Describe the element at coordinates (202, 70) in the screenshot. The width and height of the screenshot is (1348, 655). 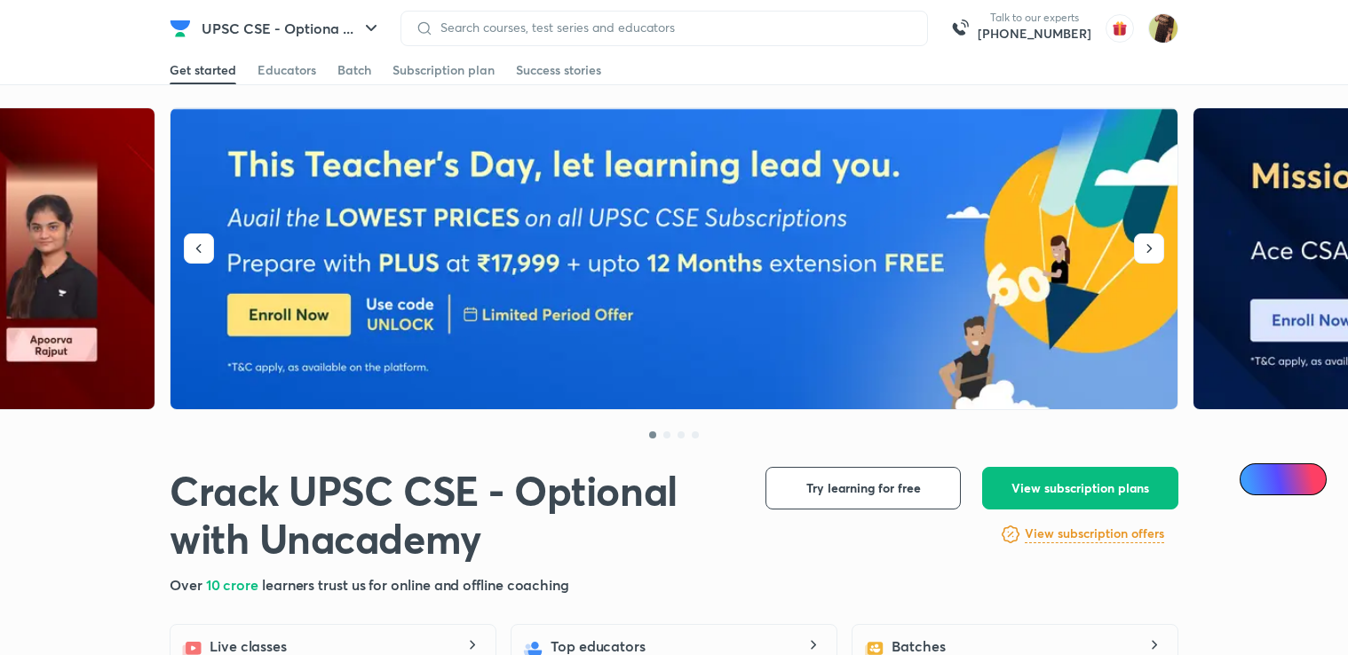
I see `div: Get started` at that location.